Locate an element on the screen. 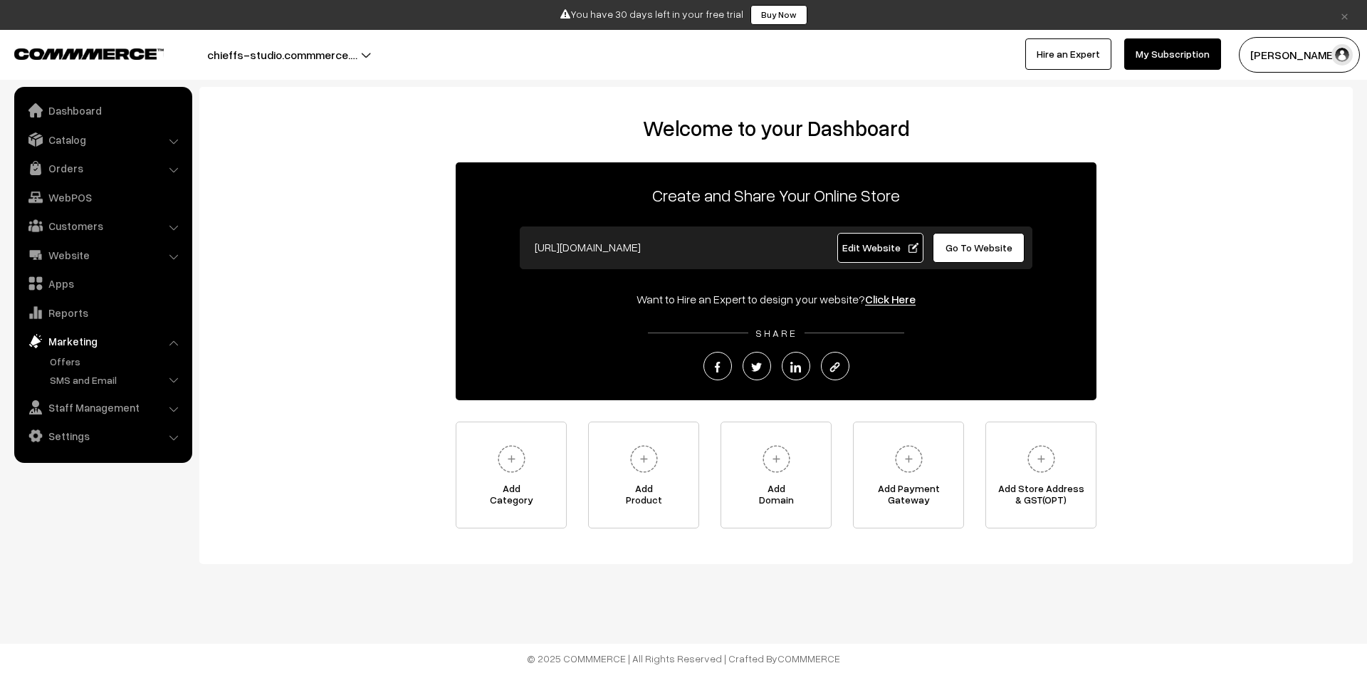 Image resolution: width=1367 pixels, height=673 pixels. button: chieffs-studio.commmerce.… is located at coordinates (282, 55).